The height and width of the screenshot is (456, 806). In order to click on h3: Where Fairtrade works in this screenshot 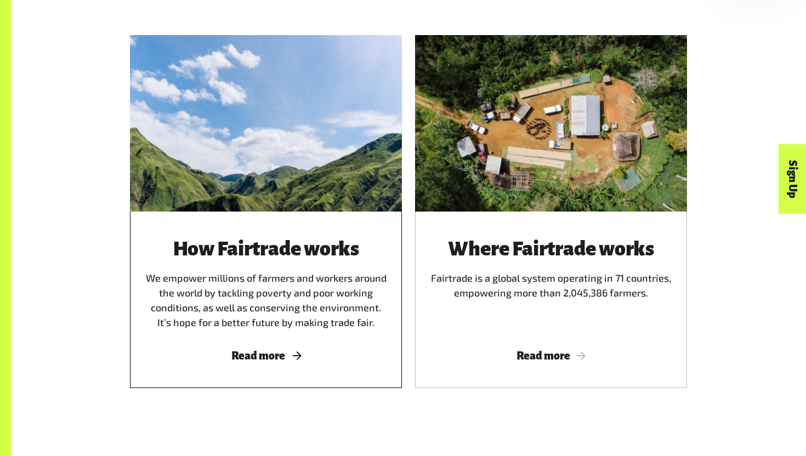, I will do `click(551, 249)`.